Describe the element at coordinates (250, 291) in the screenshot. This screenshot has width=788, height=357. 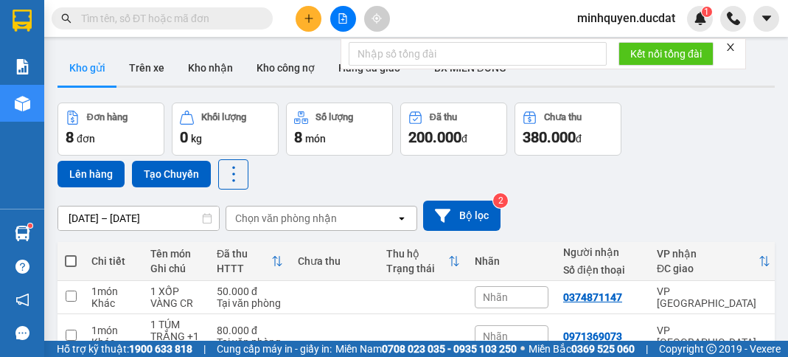
I see `div: 50.000 đ` at that location.